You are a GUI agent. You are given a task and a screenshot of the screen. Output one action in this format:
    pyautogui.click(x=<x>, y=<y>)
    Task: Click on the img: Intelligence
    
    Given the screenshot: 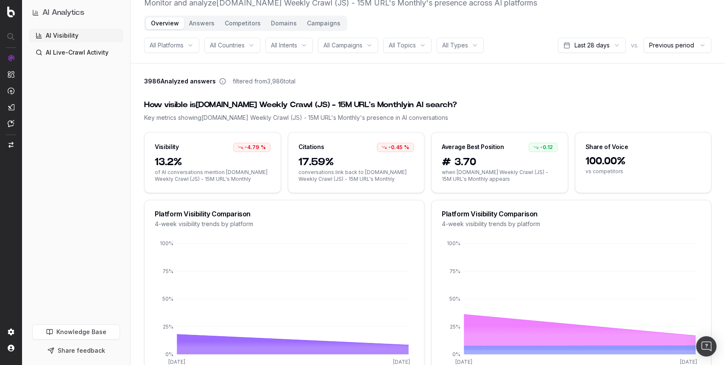 What is the action you would take?
    pyautogui.click(x=11, y=74)
    